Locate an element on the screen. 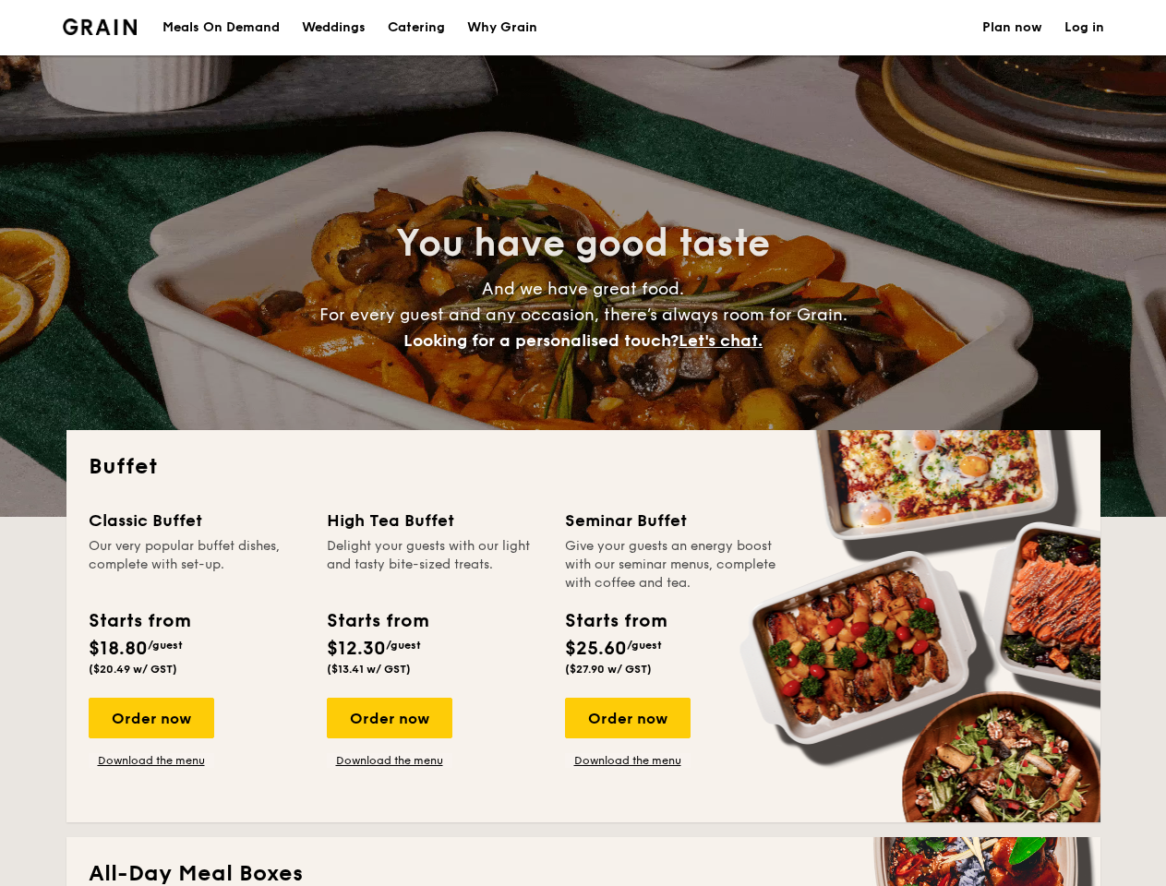 This screenshot has height=886, width=1166. img: Grain is located at coordinates (100, 27).